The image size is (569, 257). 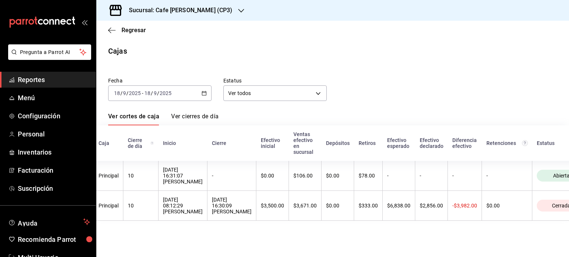 I want to click on a: Ver cierres de día, so click(x=195, y=119).